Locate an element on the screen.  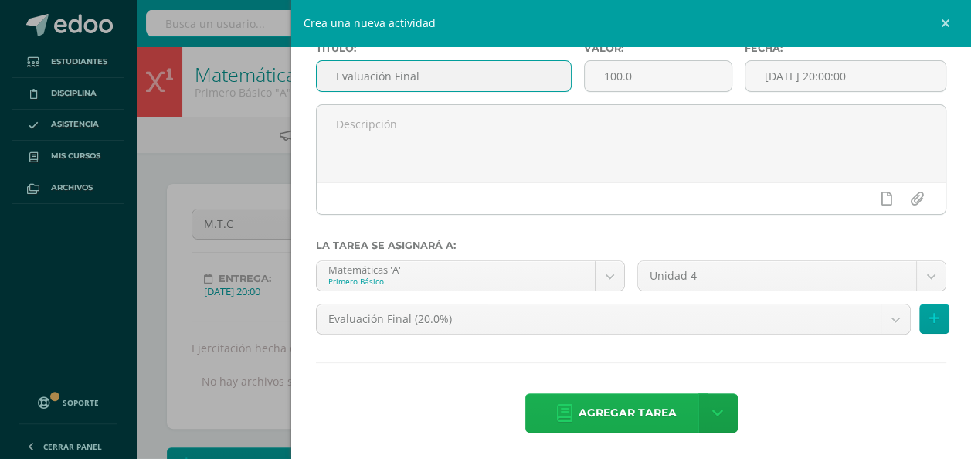
span: Agregar tarea is located at coordinates (627, 412).